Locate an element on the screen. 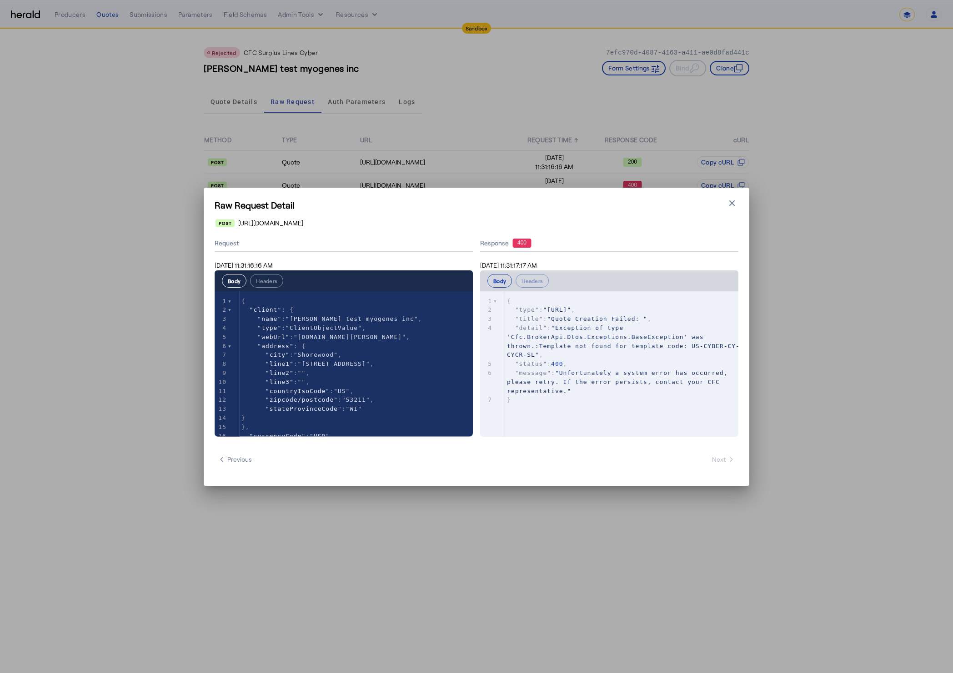  div: 15 is located at coordinates (221, 427).